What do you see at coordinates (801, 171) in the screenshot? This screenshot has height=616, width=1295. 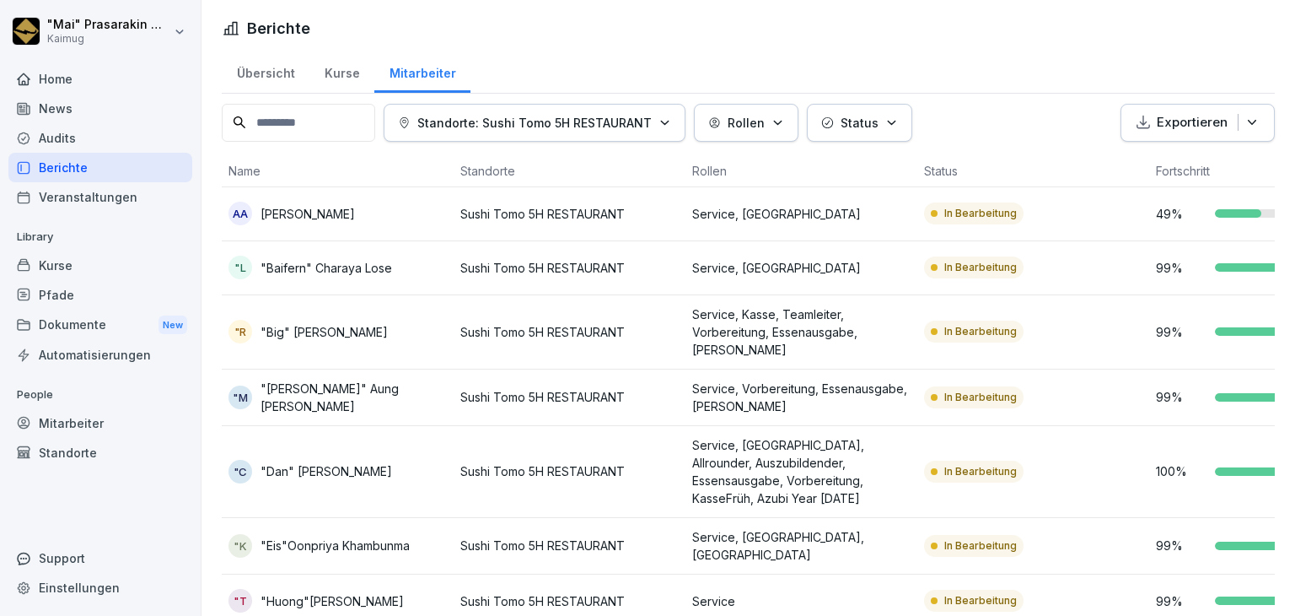 I see `th: Rollen` at bounding box center [801, 171].